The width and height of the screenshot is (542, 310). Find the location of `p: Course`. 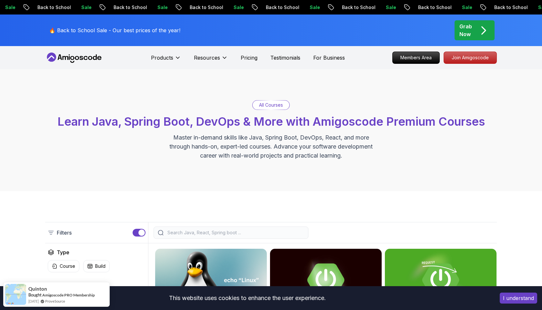

p: Course is located at coordinates (67, 266).